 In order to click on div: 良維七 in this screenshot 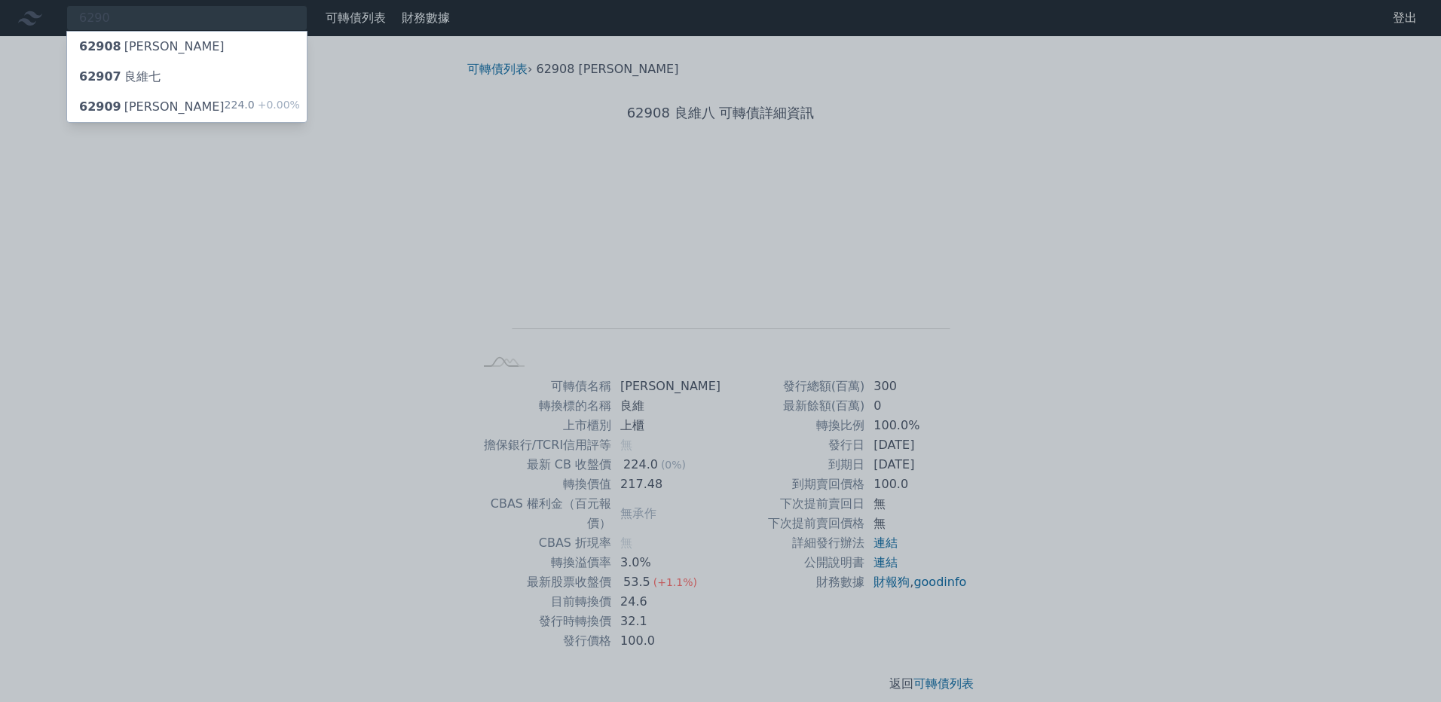, I will do `click(120, 77)`.